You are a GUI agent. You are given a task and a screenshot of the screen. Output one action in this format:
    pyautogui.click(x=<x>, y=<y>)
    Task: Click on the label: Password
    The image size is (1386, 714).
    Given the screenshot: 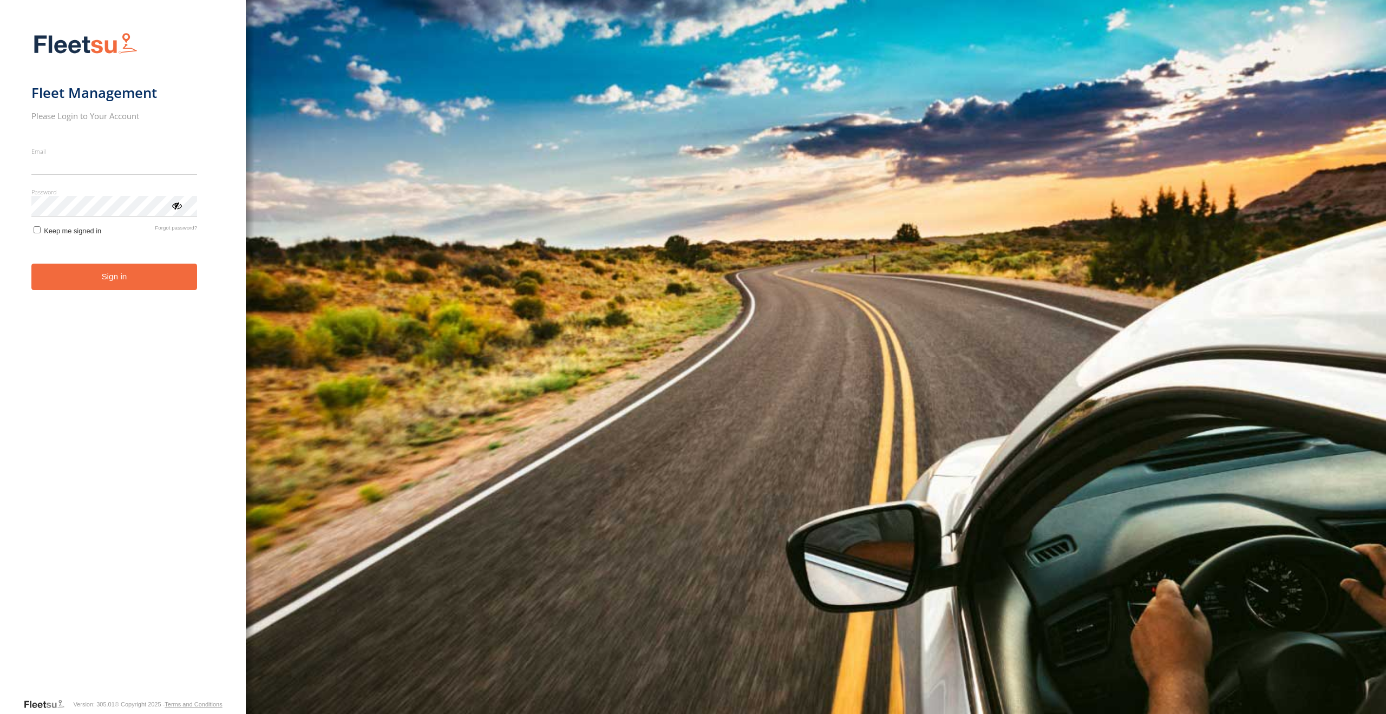 What is the action you would take?
    pyautogui.click(x=114, y=192)
    